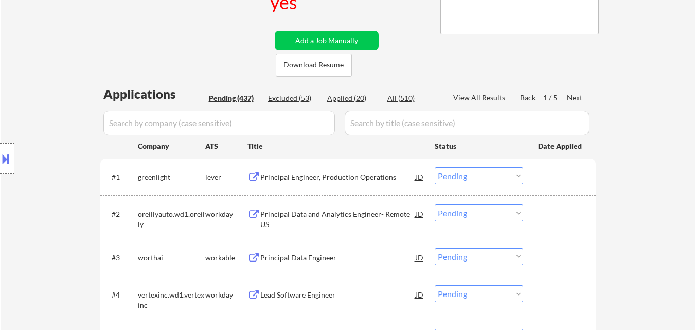  I want to click on input: Search by title (case sensitive), so click(466, 123).